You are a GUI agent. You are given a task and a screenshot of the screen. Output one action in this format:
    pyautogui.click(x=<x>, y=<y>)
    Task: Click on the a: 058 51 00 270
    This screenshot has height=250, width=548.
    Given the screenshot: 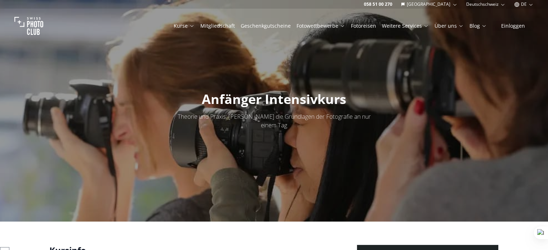 What is the action you would take?
    pyautogui.click(x=378, y=4)
    